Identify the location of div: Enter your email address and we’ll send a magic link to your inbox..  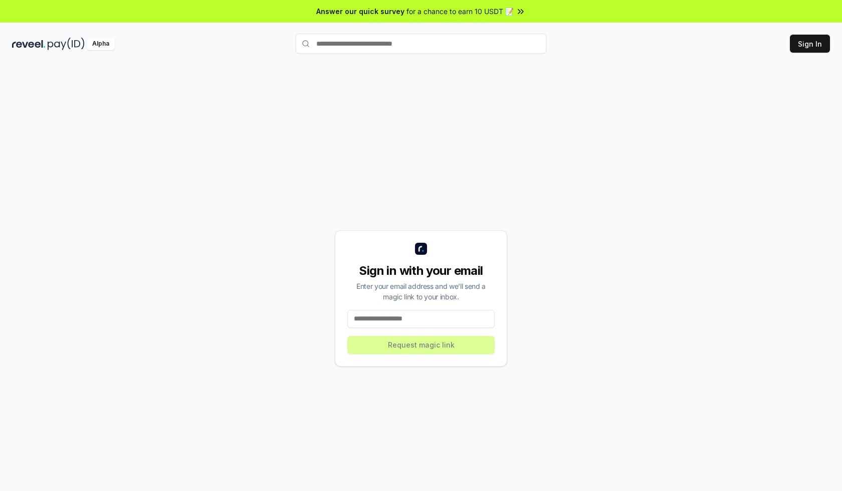
(421, 291).